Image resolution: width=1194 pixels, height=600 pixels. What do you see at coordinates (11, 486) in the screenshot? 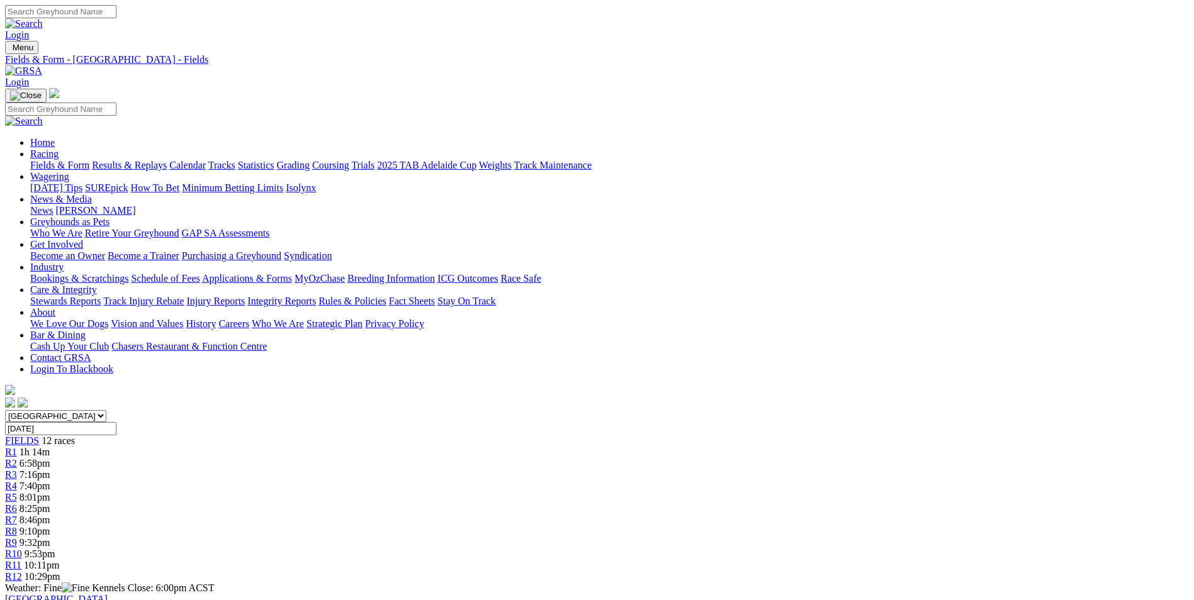
I see `a: R4` at bounding box center [11, 486].